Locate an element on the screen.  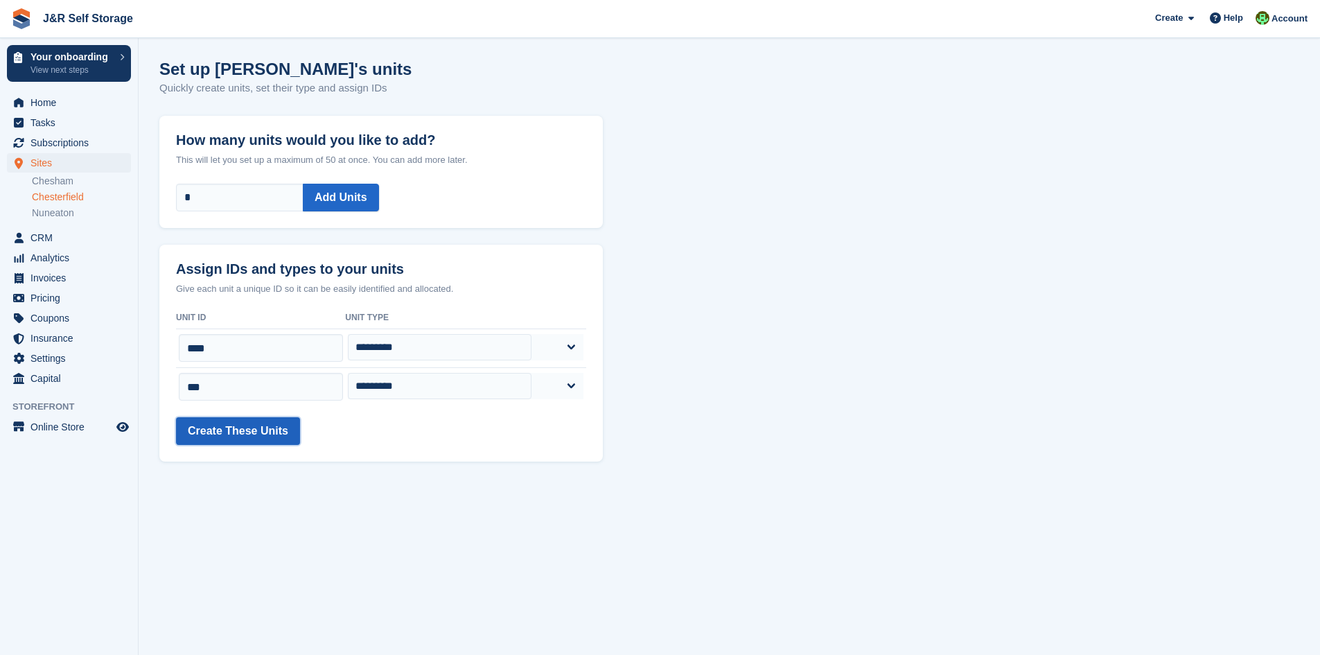
th: Unit ID is located at coordinates (261, 318).